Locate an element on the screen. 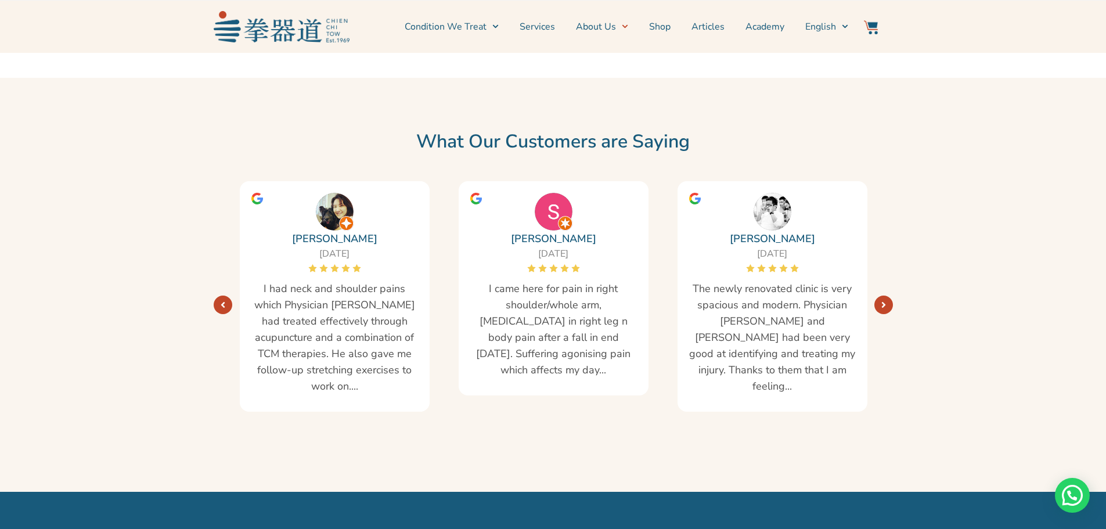  nav: Menu is located at coordinates (602, 27).